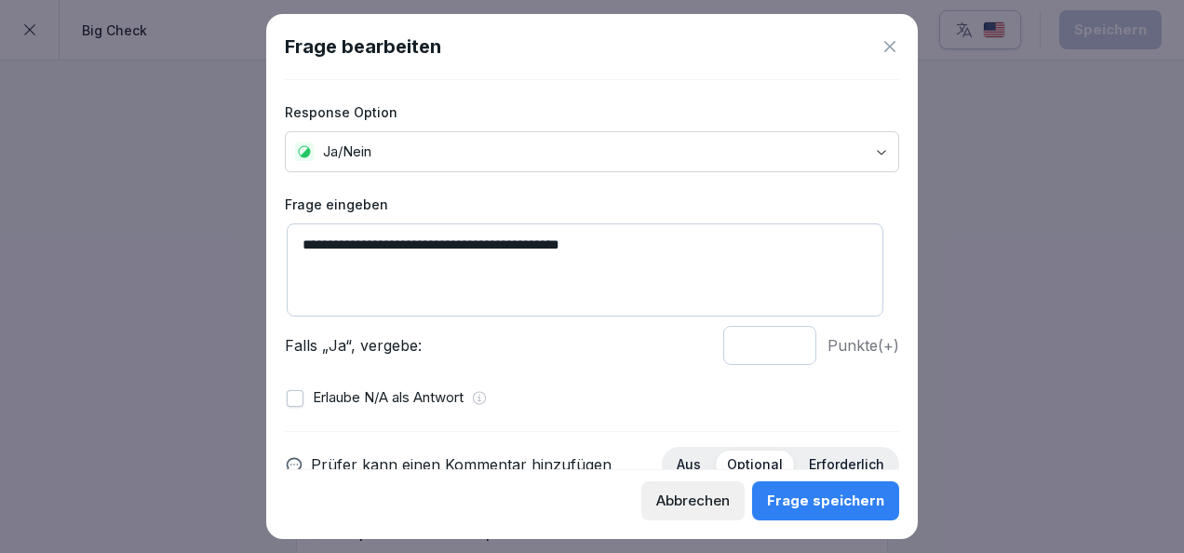  Describe the element at coordinates (693, 501) in the screenshot. I see `button: Abbrechen` at that location.